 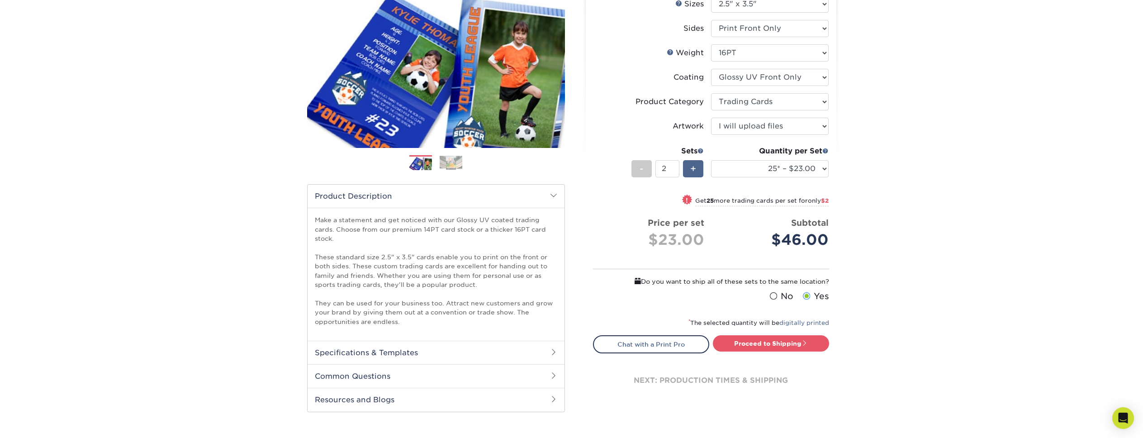 I want to click on img: Trading Cards 01, so click(x=421, y=163).